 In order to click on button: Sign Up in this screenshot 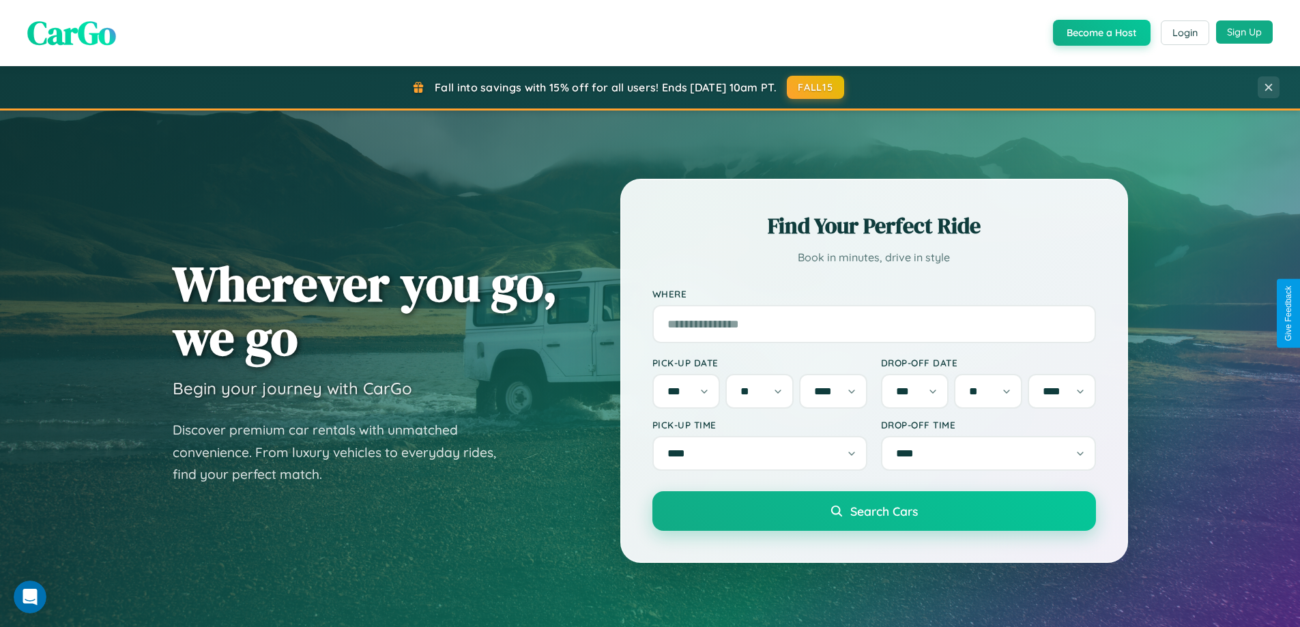, I will do `click(1244, 32)`.